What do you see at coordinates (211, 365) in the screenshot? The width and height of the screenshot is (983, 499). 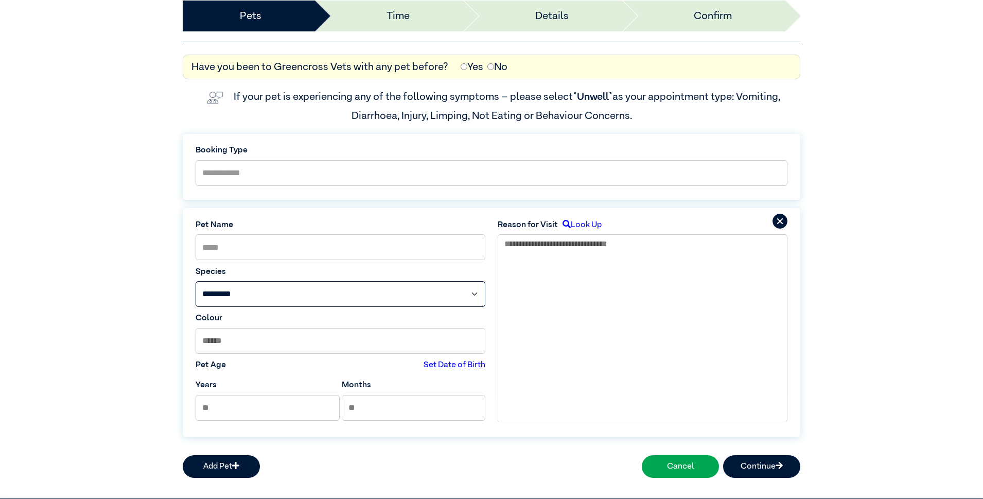 I see `label: Pet Age` at bounding box center [211, 365].